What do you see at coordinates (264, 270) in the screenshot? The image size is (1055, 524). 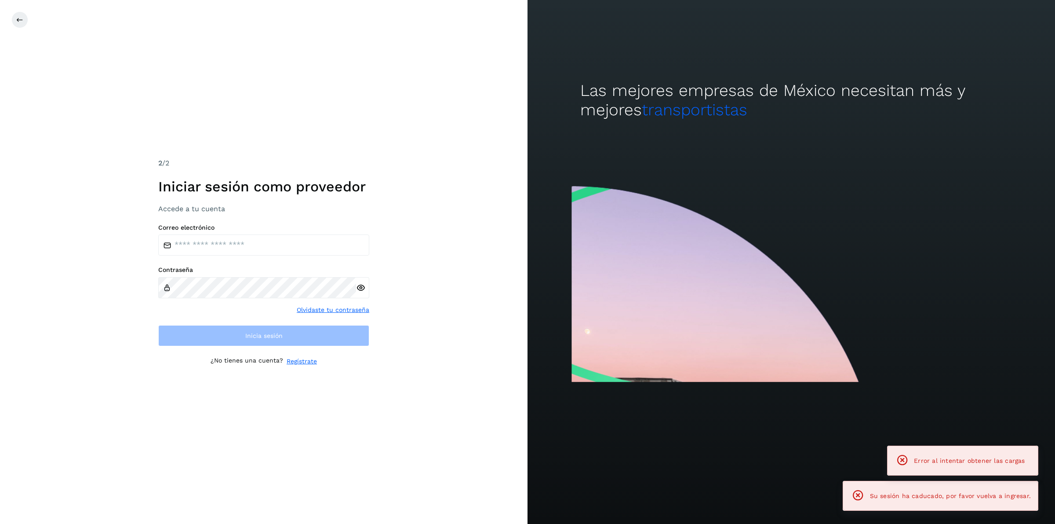 I see `label: Contraseña` at bounding box center [264, 270].